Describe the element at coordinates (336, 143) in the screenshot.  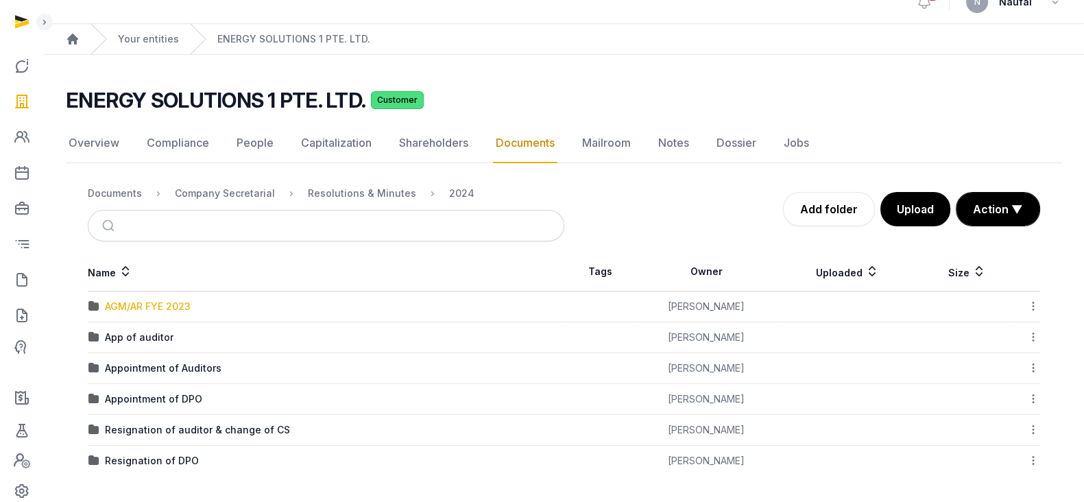
I see `a: Capitalization` at that location.